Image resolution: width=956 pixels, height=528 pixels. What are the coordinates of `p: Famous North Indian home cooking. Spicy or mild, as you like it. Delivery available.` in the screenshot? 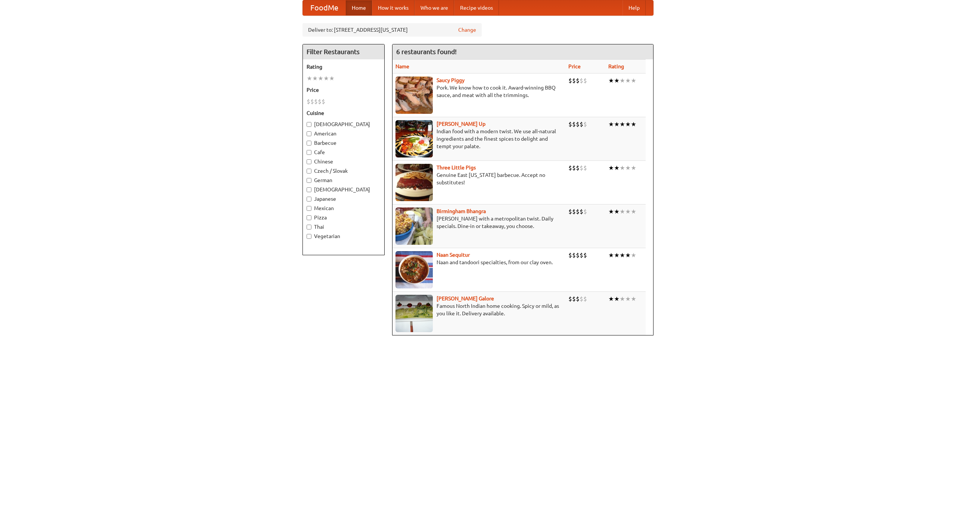 It's located at (479, 310).